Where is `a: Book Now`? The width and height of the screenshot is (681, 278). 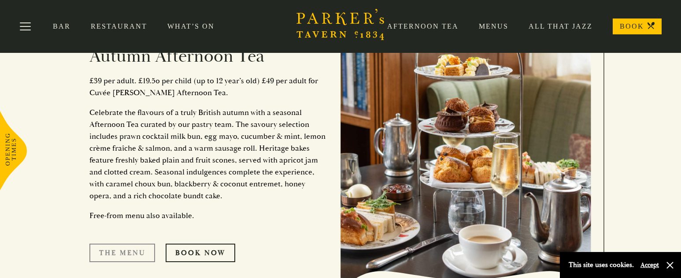 a: Book Now is located at coordinates (201, 253).